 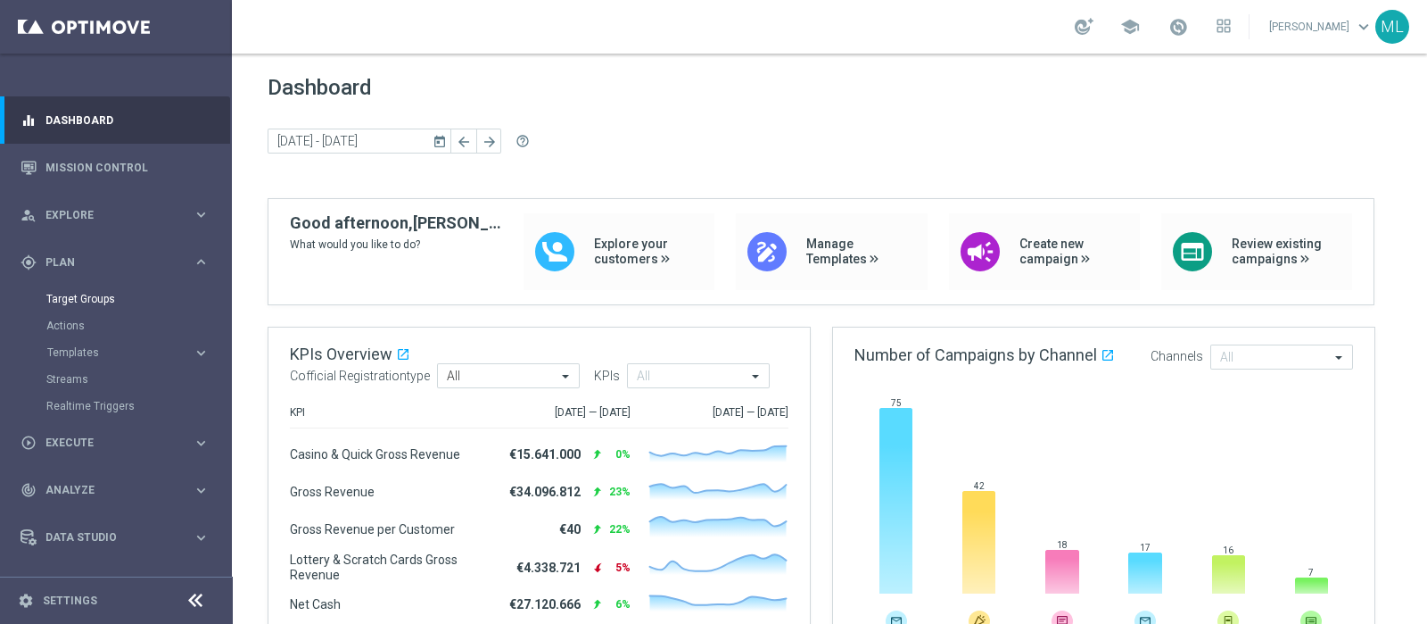 I want to click on div: Dashboard, so click(x=115, y=120).